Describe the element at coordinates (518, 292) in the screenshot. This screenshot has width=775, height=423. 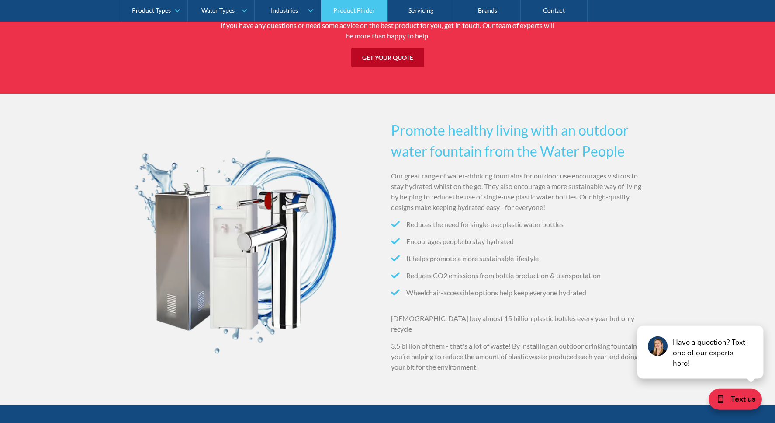
I see `li: Wheelchair-accessible options help keep everyone hydrated` at that location.